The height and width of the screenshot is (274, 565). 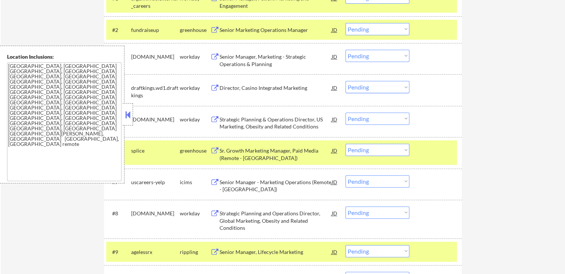 I want to click on div: uscareers-yelp, so click(x=155, y=182).